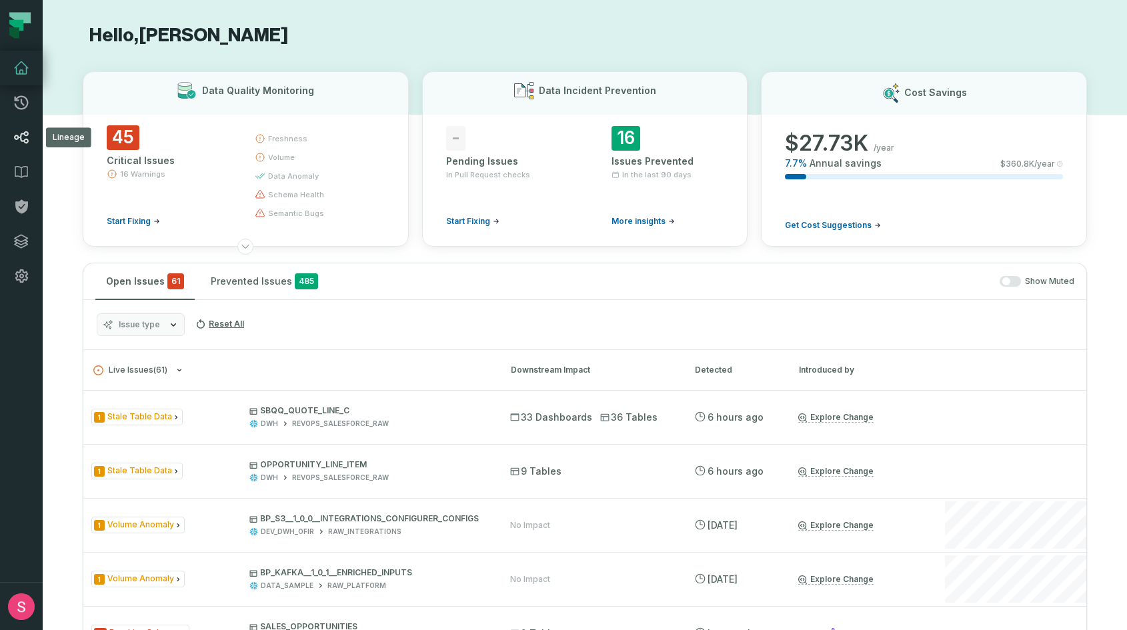  I want to click on p: OPPORTUNITY_LINE_ITEM, so click(368, 465).